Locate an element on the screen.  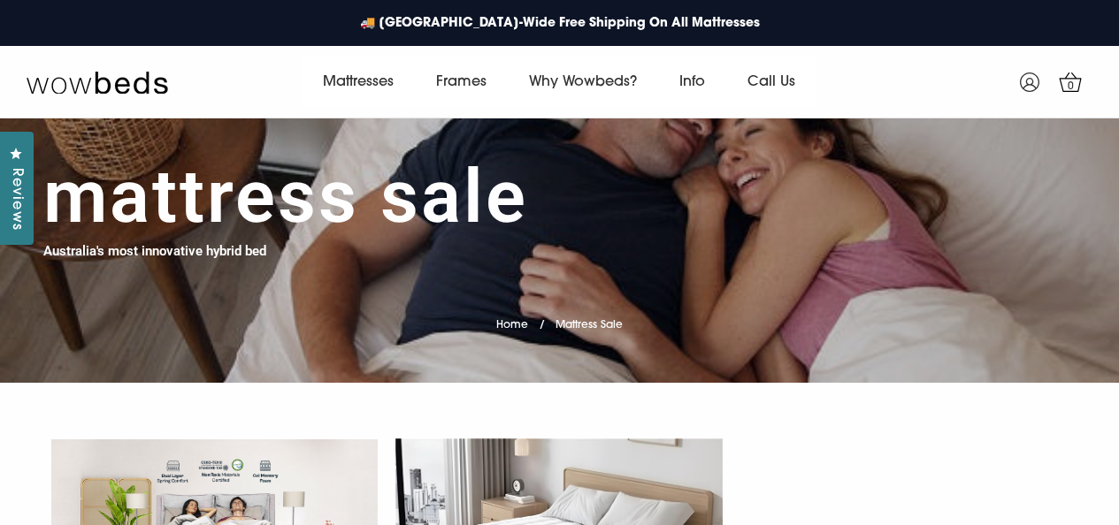
span: Mattress Sale is located at coordinates (589, 326).